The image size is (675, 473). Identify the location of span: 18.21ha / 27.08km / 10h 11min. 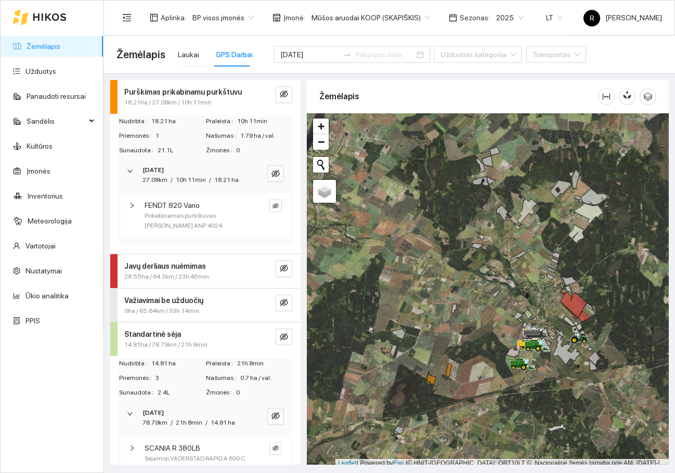
(167, 102).